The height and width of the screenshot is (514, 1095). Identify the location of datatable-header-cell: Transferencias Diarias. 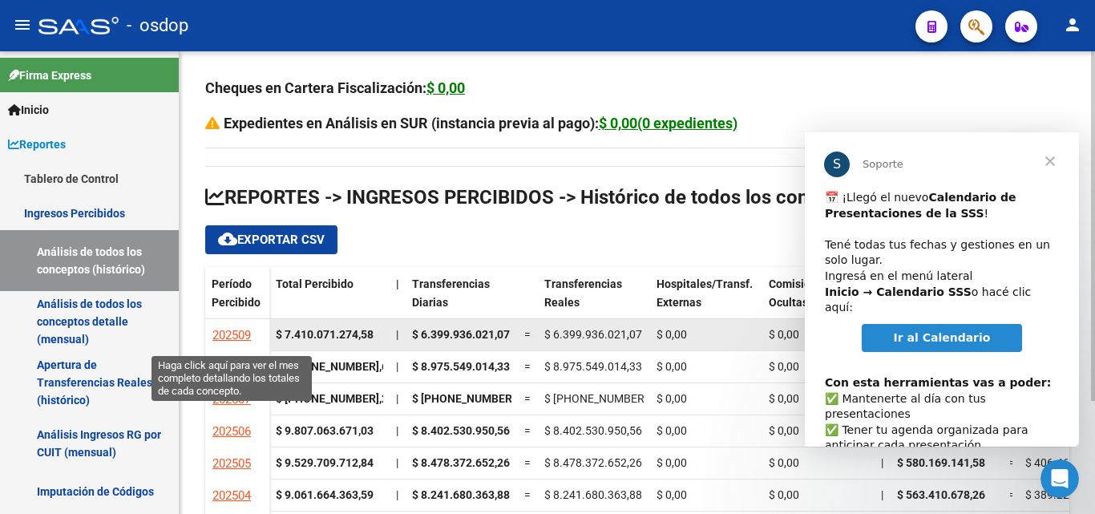
(462, 301).